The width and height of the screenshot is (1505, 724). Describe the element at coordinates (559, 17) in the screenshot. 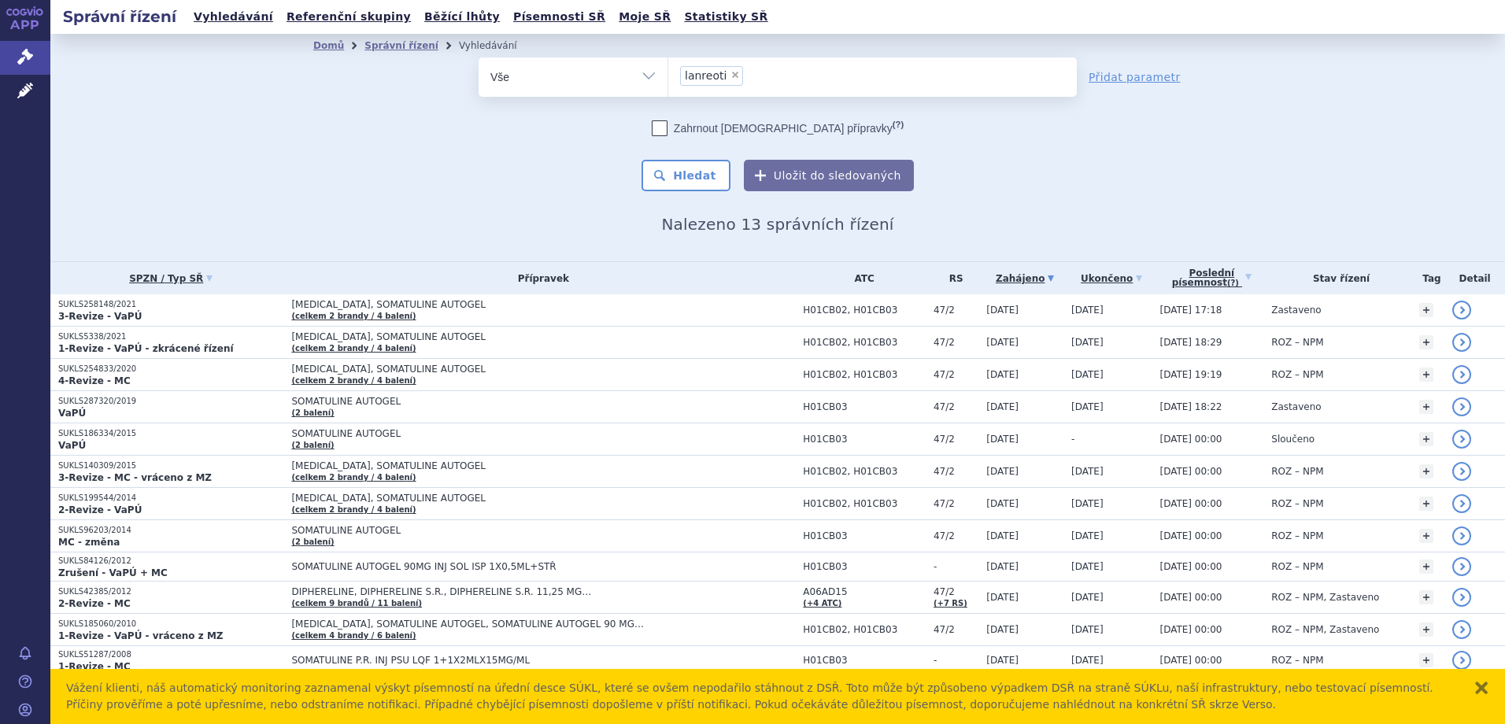

I see `a: Písemnosti SŘ` at that location.